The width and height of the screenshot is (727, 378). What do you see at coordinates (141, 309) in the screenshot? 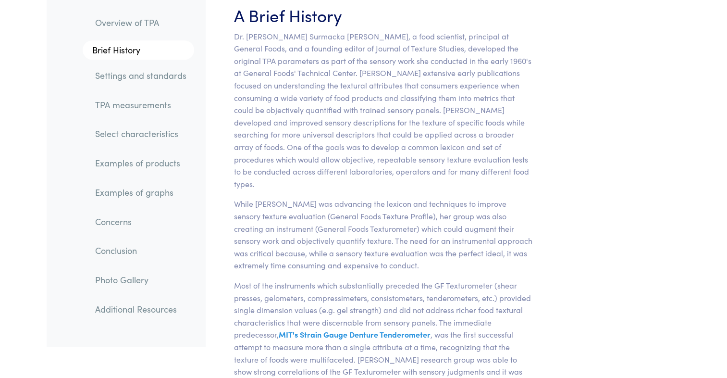
I see `a: Additional Resources` at bounding box center [141, 309].